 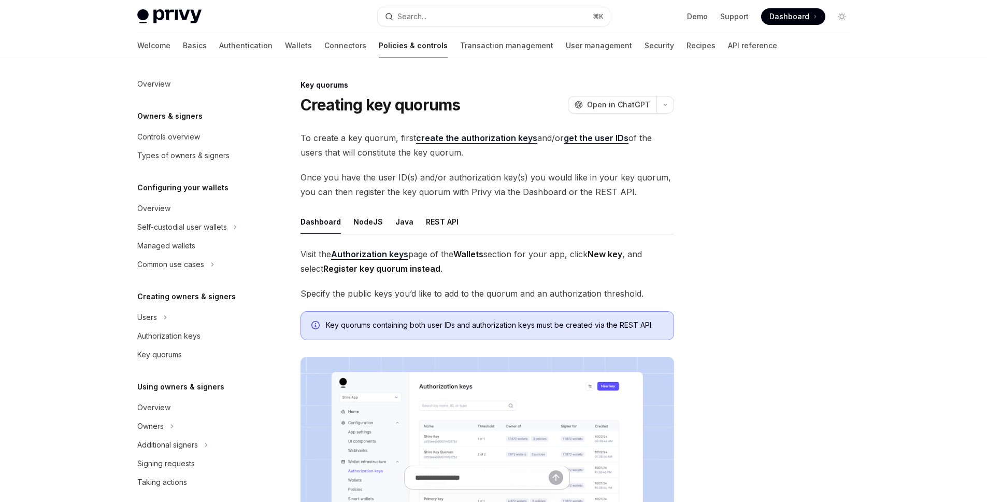 What do you see at coordinates (187, 296) in the screenshot?
I see `h5: Creating owners & signers` at bounding box center [187, 296].